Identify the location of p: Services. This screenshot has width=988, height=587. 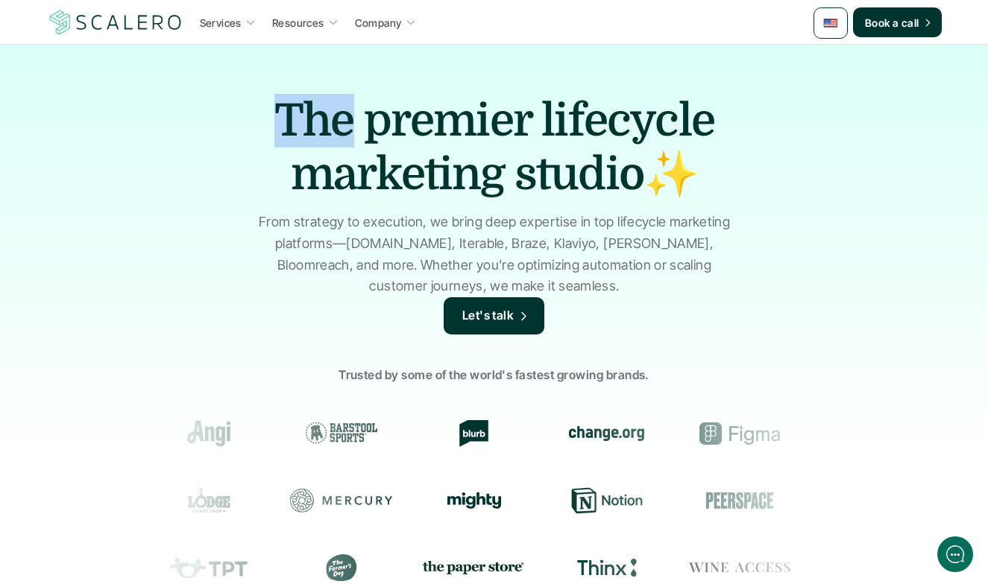
(221, 22).